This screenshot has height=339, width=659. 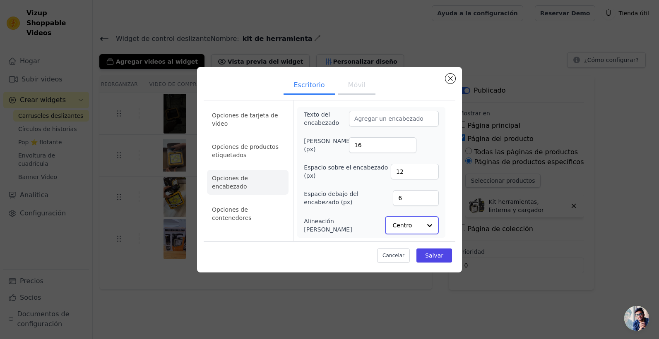 What do you see at coordinates (309, 86) in the screenshot?
I see `button: Escritorio` at bounding box center [309, 86].